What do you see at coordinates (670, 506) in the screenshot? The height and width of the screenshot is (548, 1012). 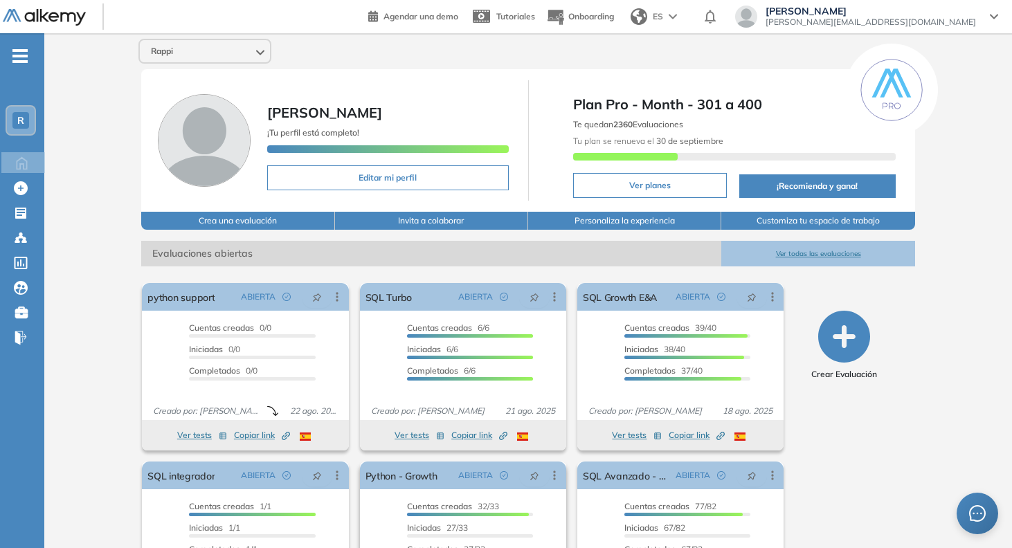 I see `span: 77/82` at bounding box center [670, 506].